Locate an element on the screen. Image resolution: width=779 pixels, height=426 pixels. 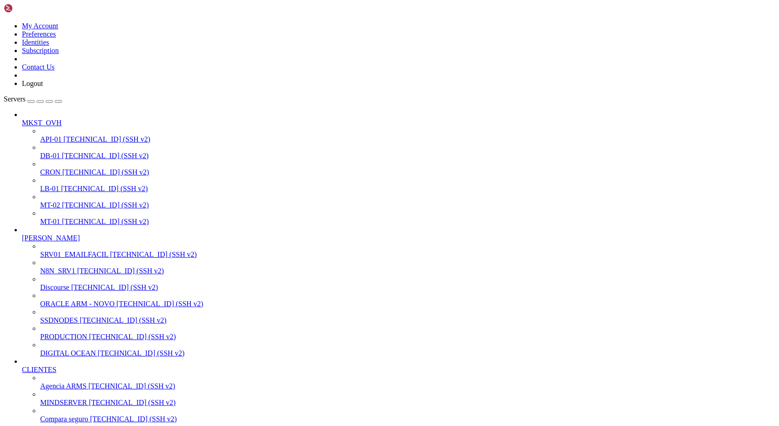
a: Subscription is located at coordinates (40, 50).